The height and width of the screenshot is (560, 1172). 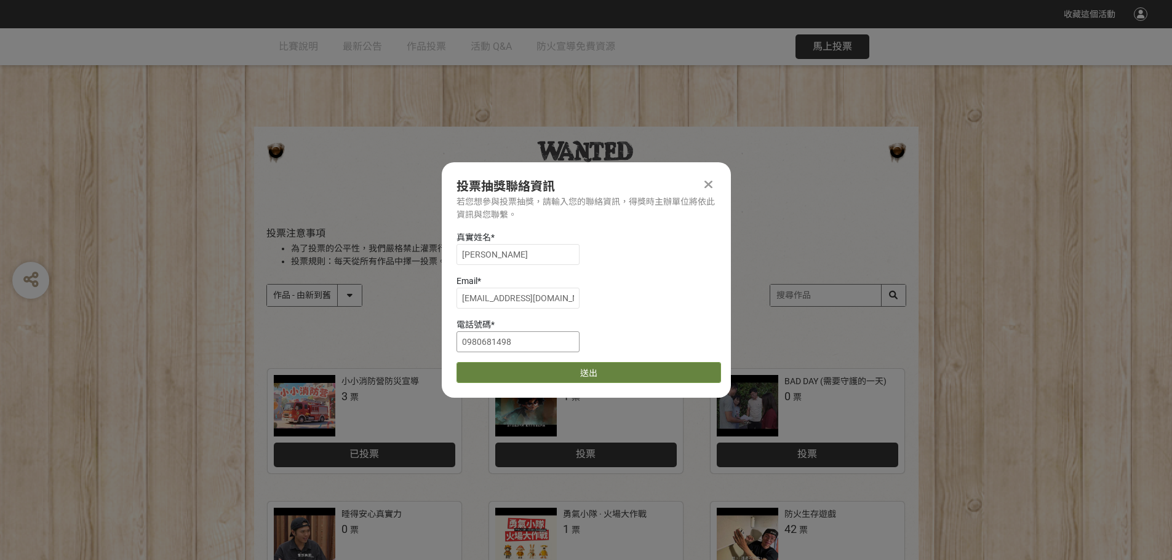 I want to click on span: 電話號碼, so click(x=474, y=325).